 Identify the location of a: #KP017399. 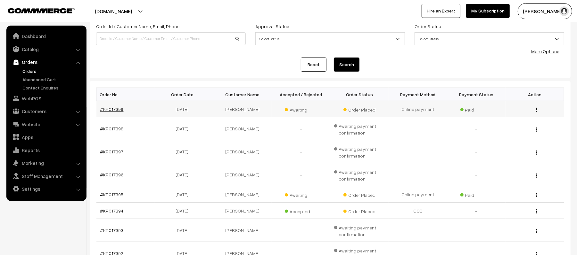
(112, 109).